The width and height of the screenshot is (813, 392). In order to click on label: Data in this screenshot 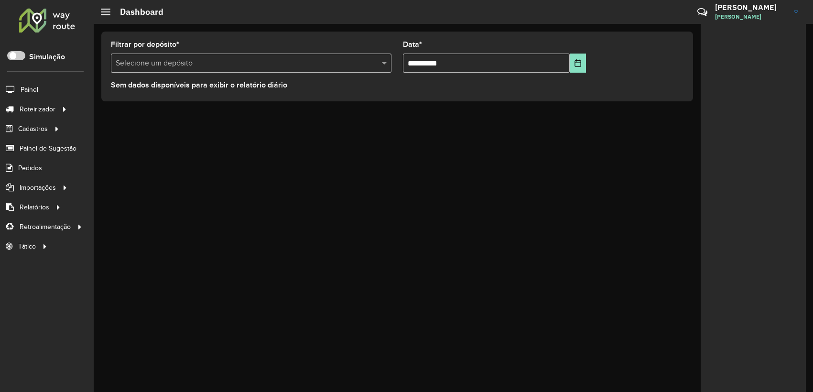, I will do `click(413, 44)`.